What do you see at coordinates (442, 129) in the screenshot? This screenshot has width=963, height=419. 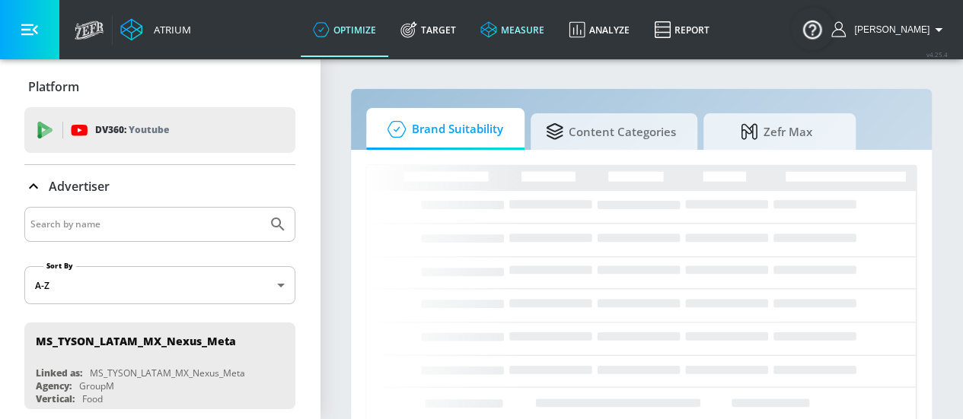 I see `span: Brand Suitability` at bounding box center [442, 129].